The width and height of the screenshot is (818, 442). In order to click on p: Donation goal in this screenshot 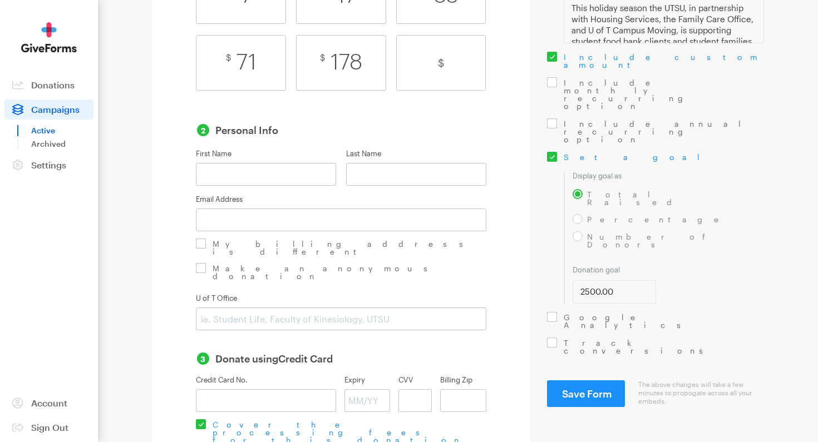, I will do `click(668, 270)`.